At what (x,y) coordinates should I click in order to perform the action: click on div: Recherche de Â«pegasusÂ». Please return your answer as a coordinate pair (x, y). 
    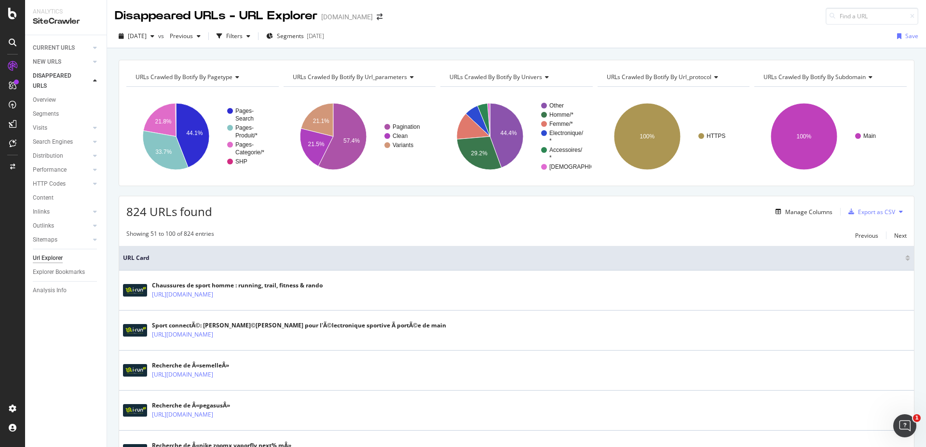
    Looking at the image, I should click on (204, 406).